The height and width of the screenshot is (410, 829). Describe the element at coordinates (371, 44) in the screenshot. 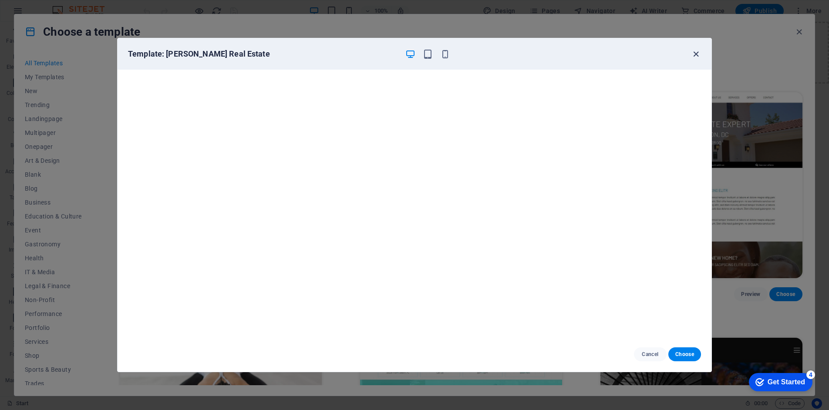

I see `span: Add elements` at that location.